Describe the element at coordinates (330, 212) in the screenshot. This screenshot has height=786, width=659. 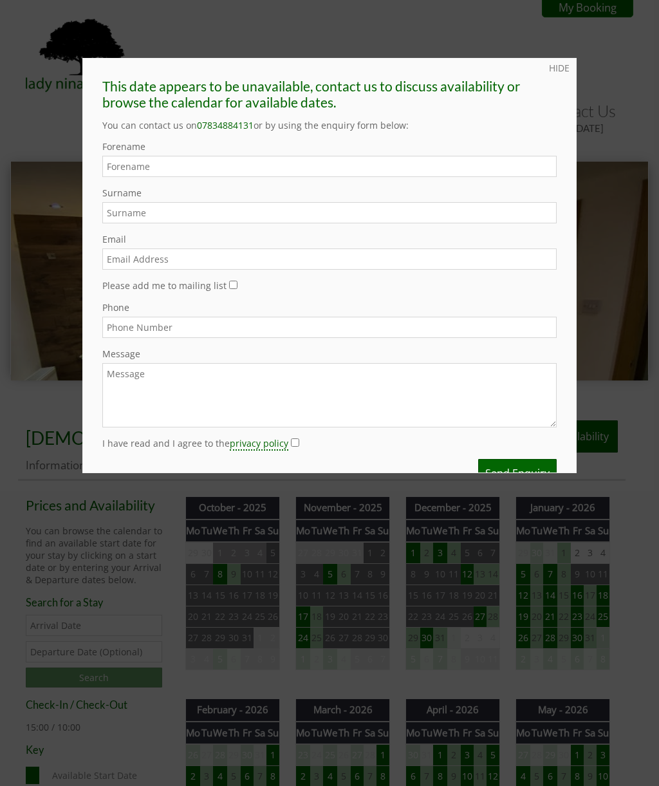
I see `input: Surname` at that location.